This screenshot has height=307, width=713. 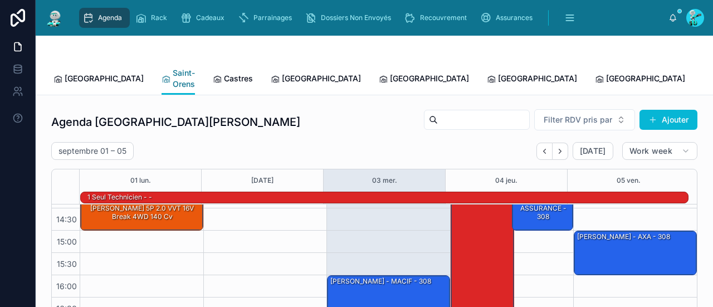 I want to click on span: 15:30, so click(x=67, y=264).